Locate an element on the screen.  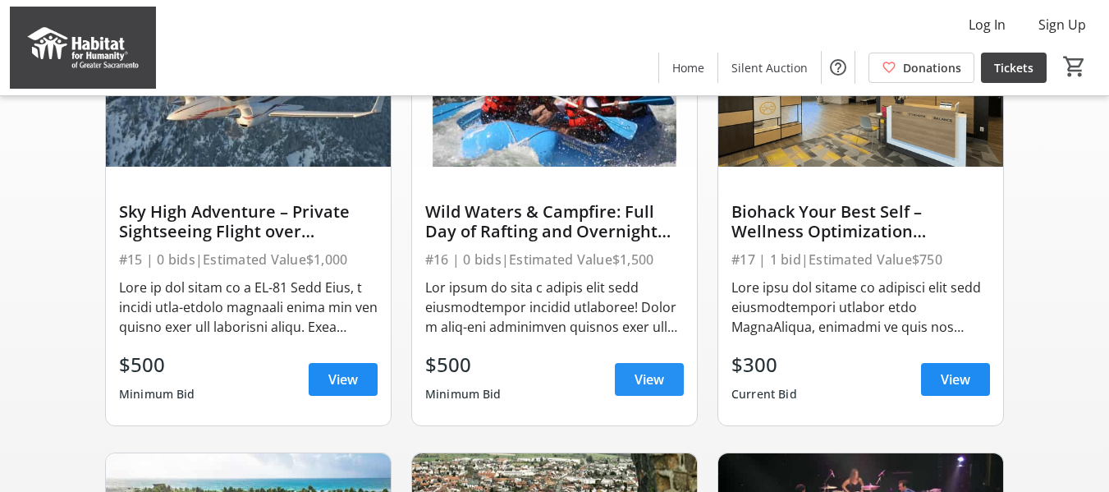
div: Current Bid is located at coordinates (765, 394).